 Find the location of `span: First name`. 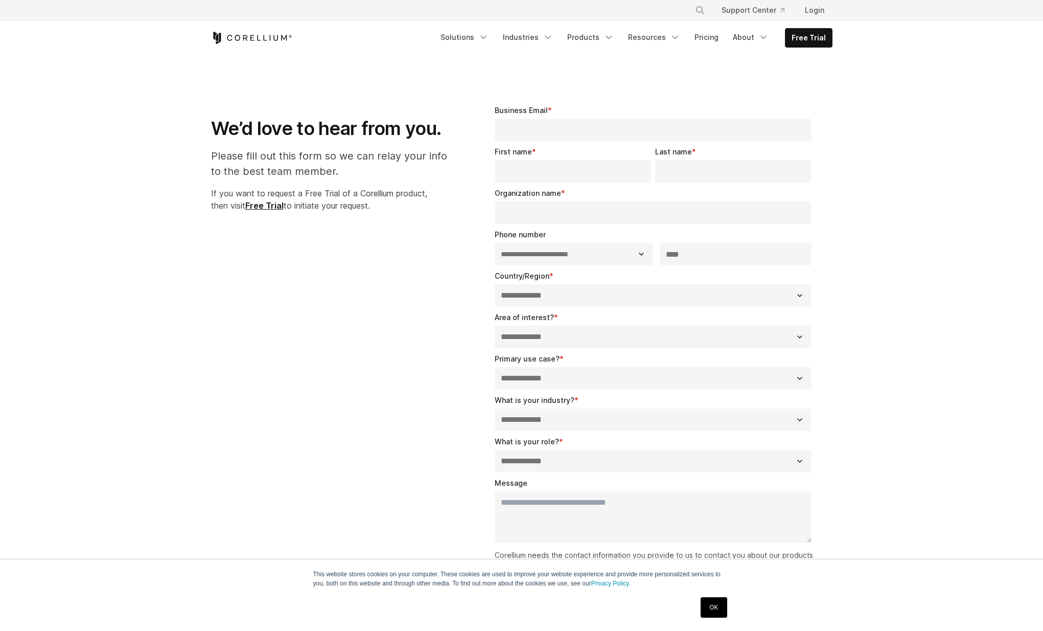

span: First name is located at coordinates (513, 151).